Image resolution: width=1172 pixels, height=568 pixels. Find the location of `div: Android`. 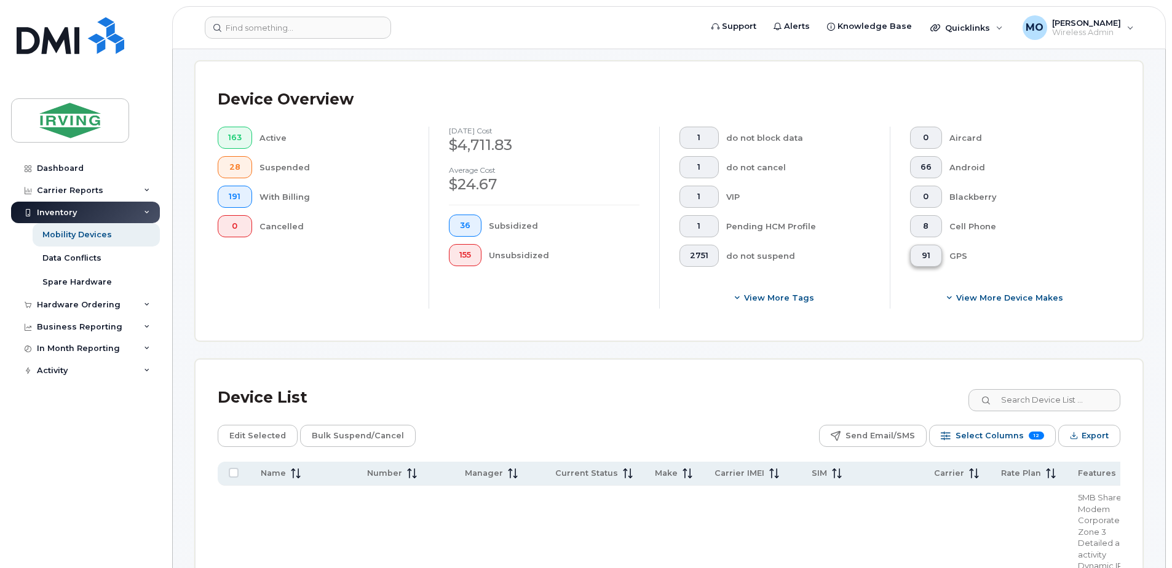

div: Android is located at coordinates (1025, 167).